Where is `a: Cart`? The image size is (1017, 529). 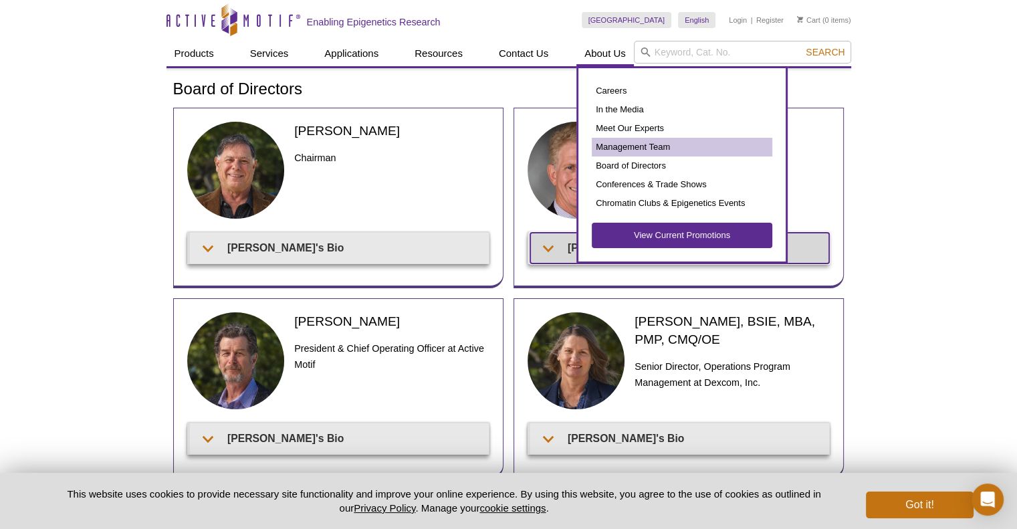 a: Cart is located at coordinates (809, 20).